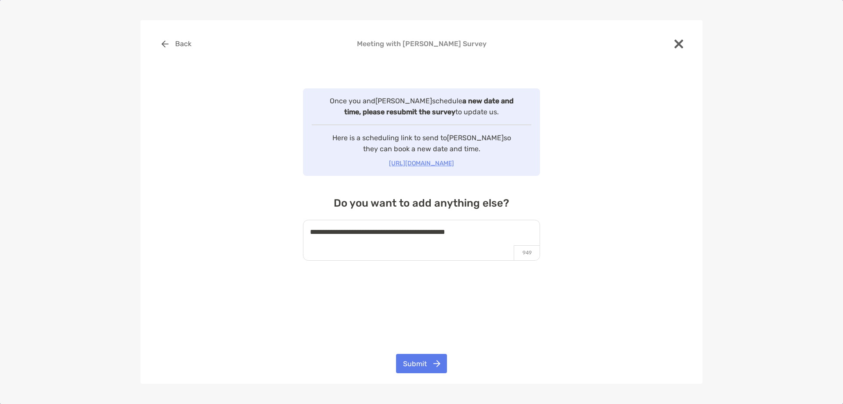 The image size is (843, 404). What do you see at coordinates (679, 44) in the screenshot?
I see `img: close modal` at bounding box center [679, 44].